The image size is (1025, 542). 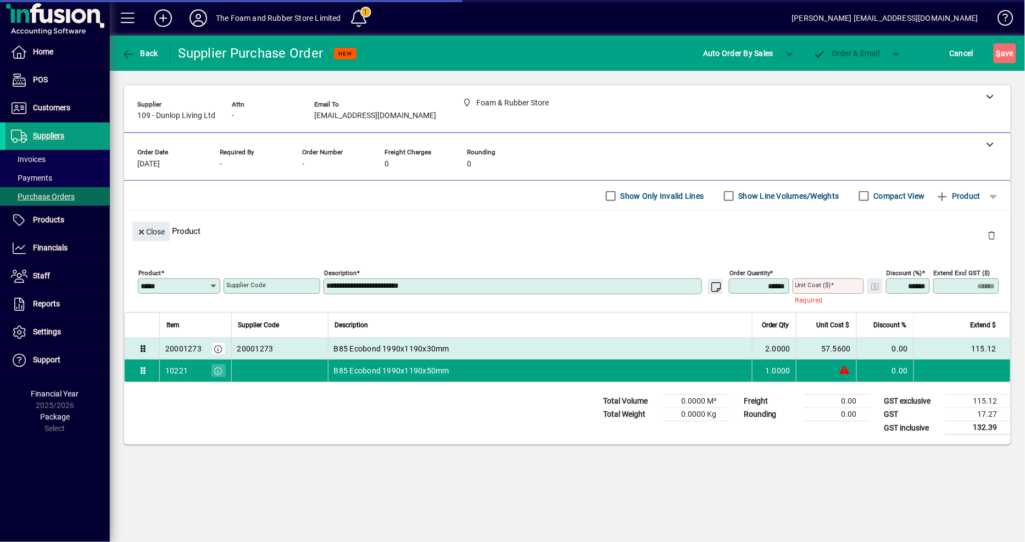 I want to click on label: Compact View, so click(x=898, y=196).